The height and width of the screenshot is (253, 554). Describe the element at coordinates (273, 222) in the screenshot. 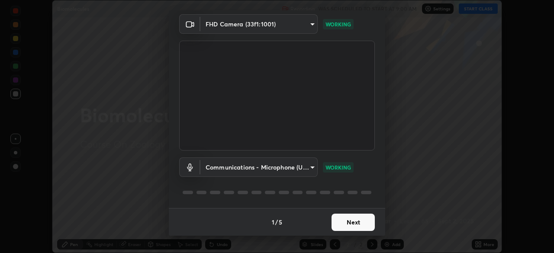

I see `h4: 1` at that location.